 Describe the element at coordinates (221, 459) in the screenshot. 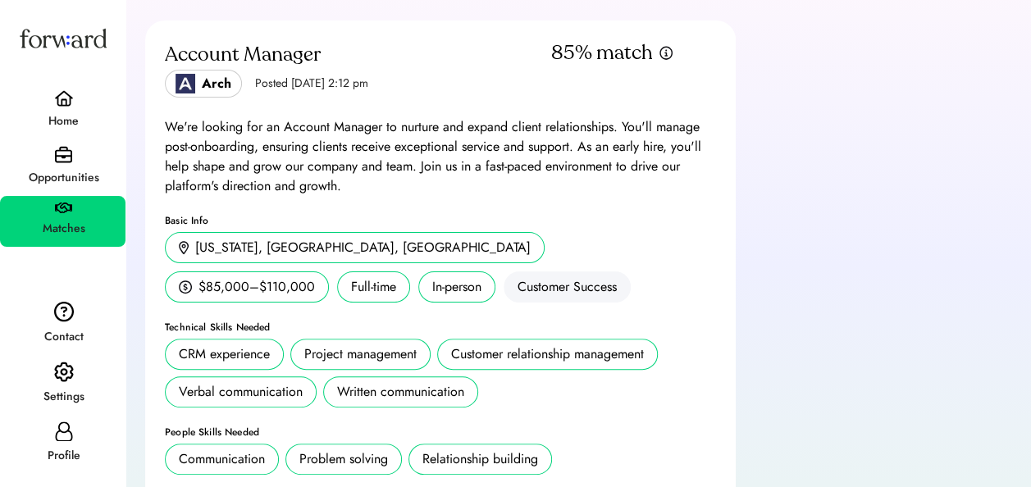

I see `div: Communication` at that location.